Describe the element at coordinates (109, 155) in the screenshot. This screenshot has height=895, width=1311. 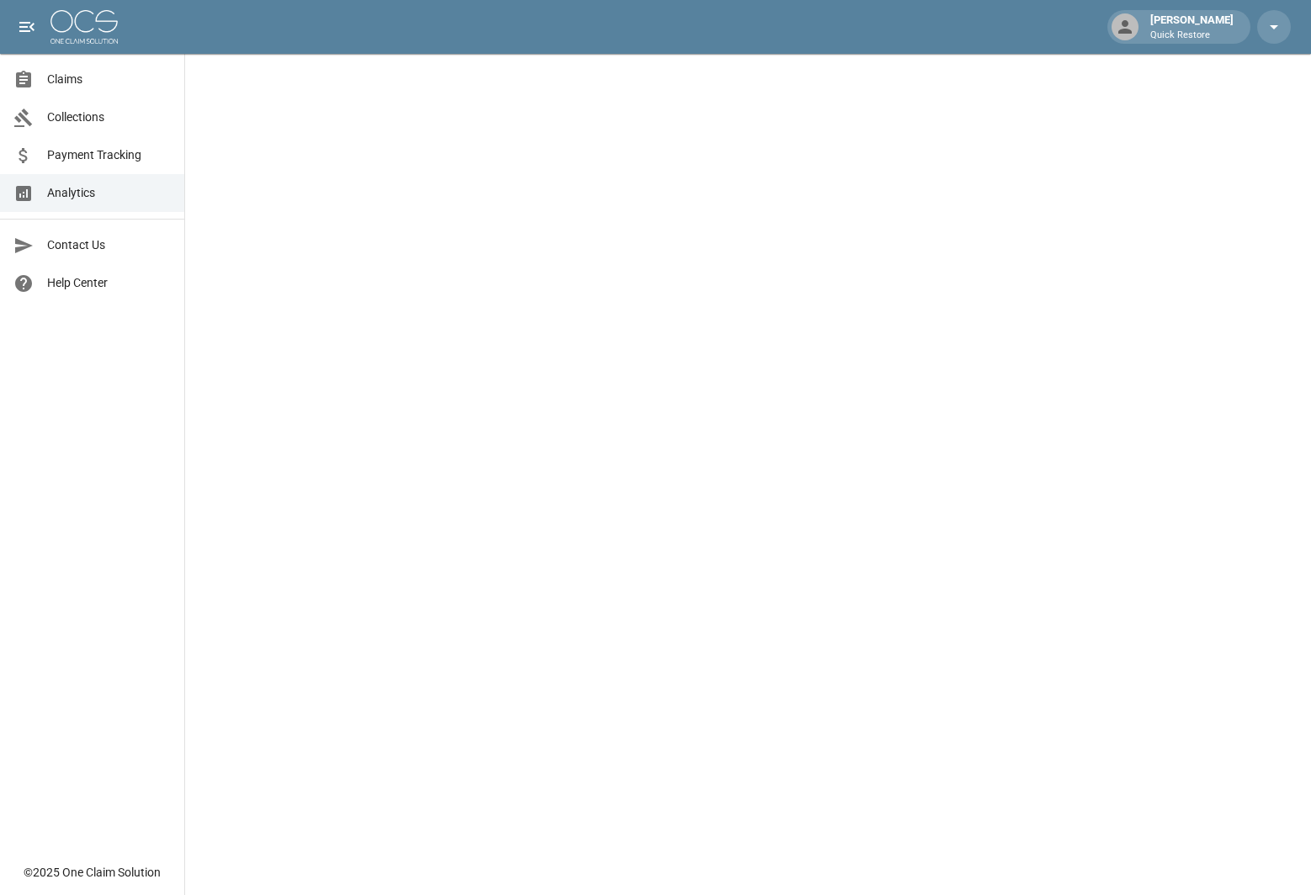
I see `span: Payment Tracking` at that location.